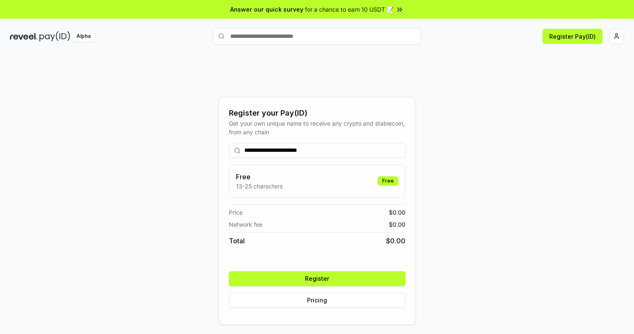 The image size is (634, 334). I want to click on span: for a chance to earn 10 USDT 📝, so click(350, 9).